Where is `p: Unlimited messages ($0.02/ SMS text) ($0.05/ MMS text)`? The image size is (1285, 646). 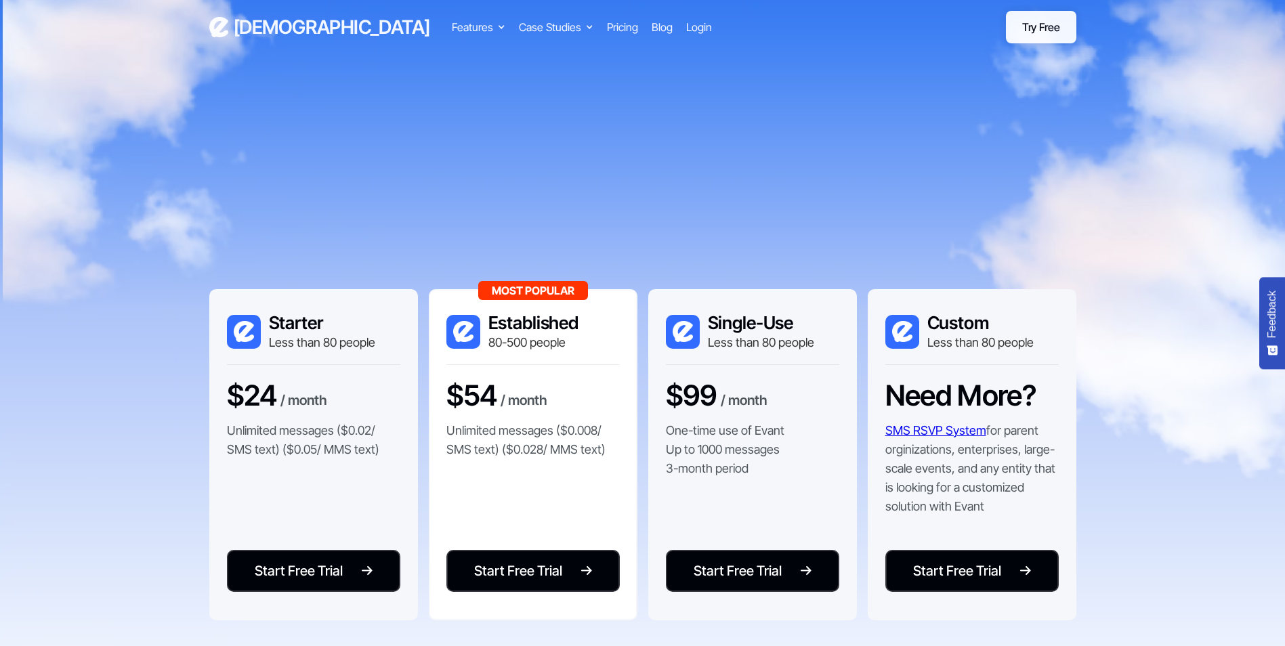
p: Unlimited messages ($0.02/ SMS text) ($0.05/ MMS text) is located at coordinates (314, 440).